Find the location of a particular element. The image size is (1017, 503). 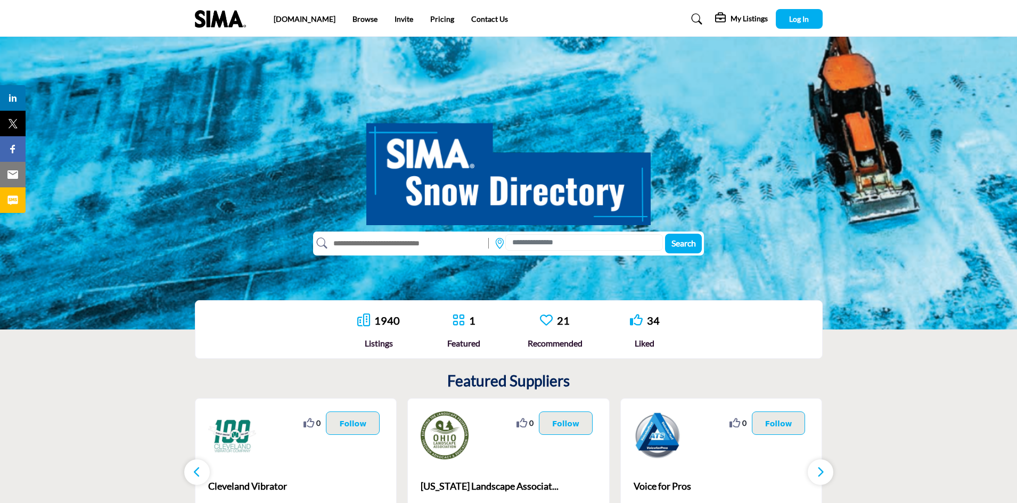

a: 1940 is located at coordinates (387, 320).